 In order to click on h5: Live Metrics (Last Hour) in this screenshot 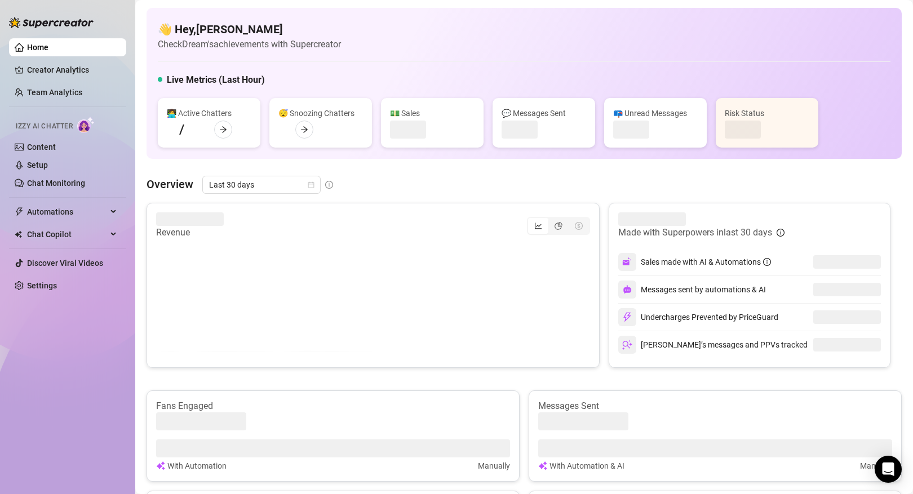, I will do `click(216, 80)`.